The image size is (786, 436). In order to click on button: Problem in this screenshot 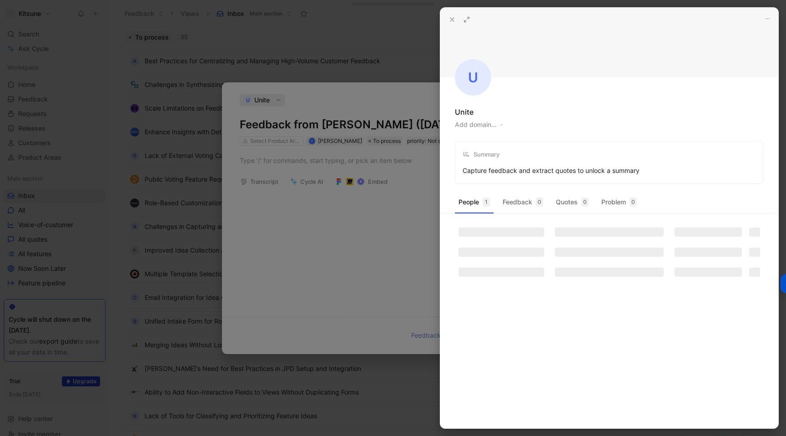, I will do `click(619, 202)`.